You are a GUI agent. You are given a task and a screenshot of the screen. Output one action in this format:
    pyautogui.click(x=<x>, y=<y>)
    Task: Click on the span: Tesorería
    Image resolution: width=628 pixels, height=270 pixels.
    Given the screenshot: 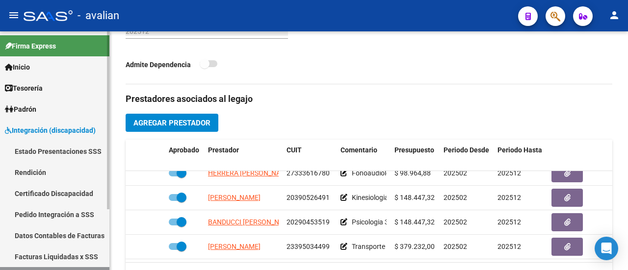 What is the action you would take?
    pyautogui.click(x=24, y=88)
    